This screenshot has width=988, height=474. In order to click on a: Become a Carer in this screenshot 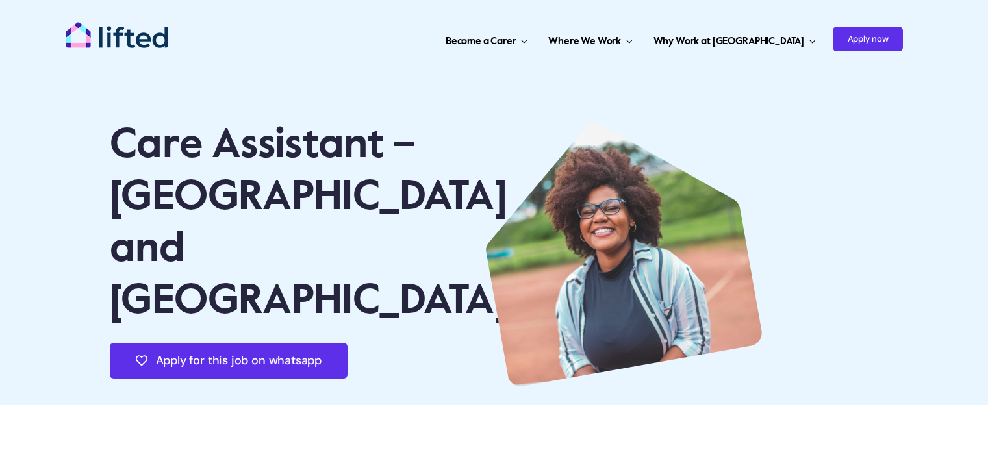, I will do `click(486, 39)`.